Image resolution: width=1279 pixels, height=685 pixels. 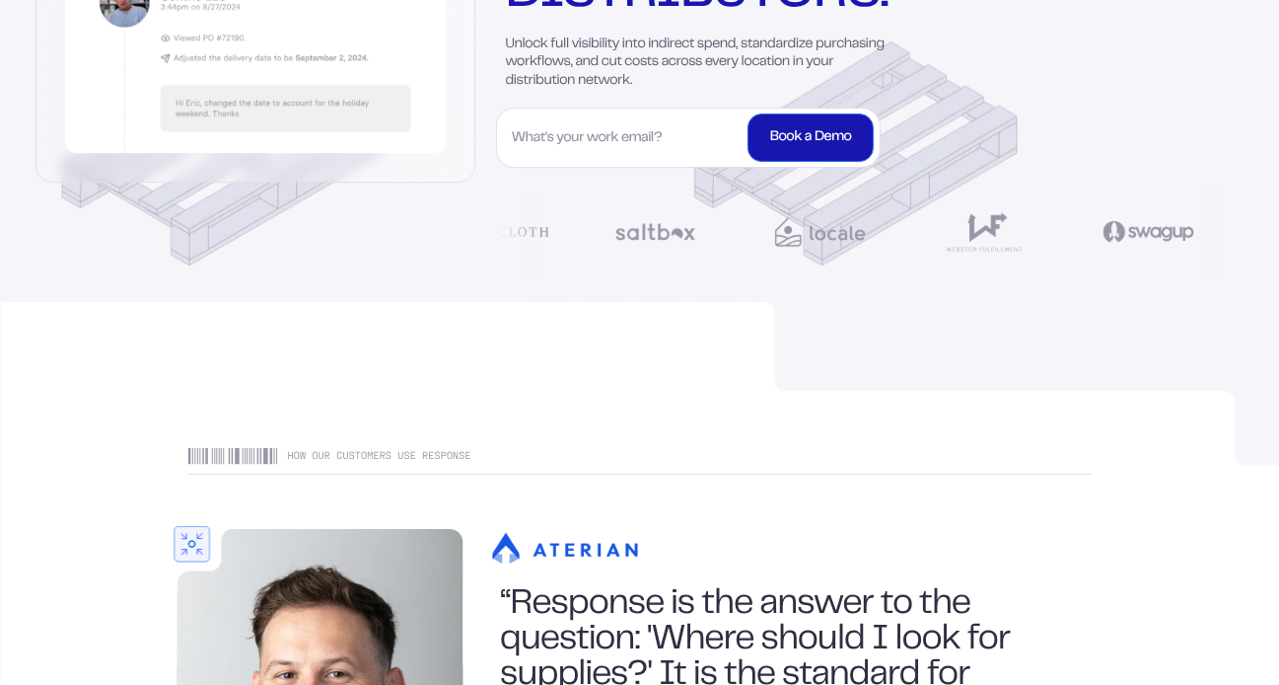 I want to click on img: Saltbox Logo, so click(x=656, y=232).